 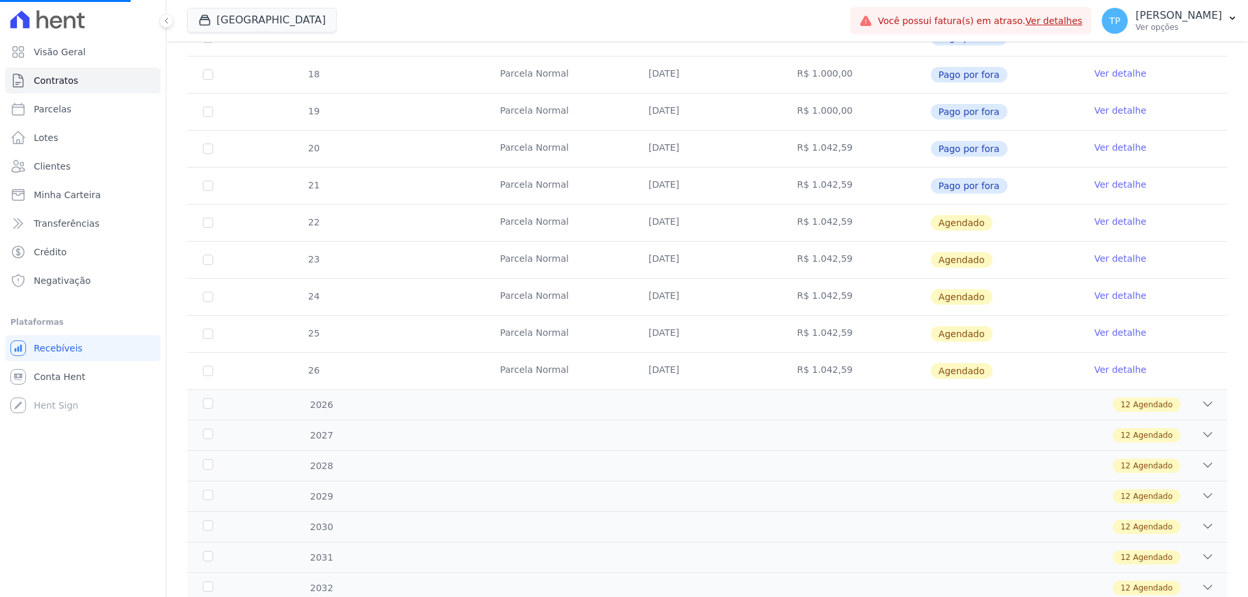 I want to click on span: 22, so click(x=313, y=222).